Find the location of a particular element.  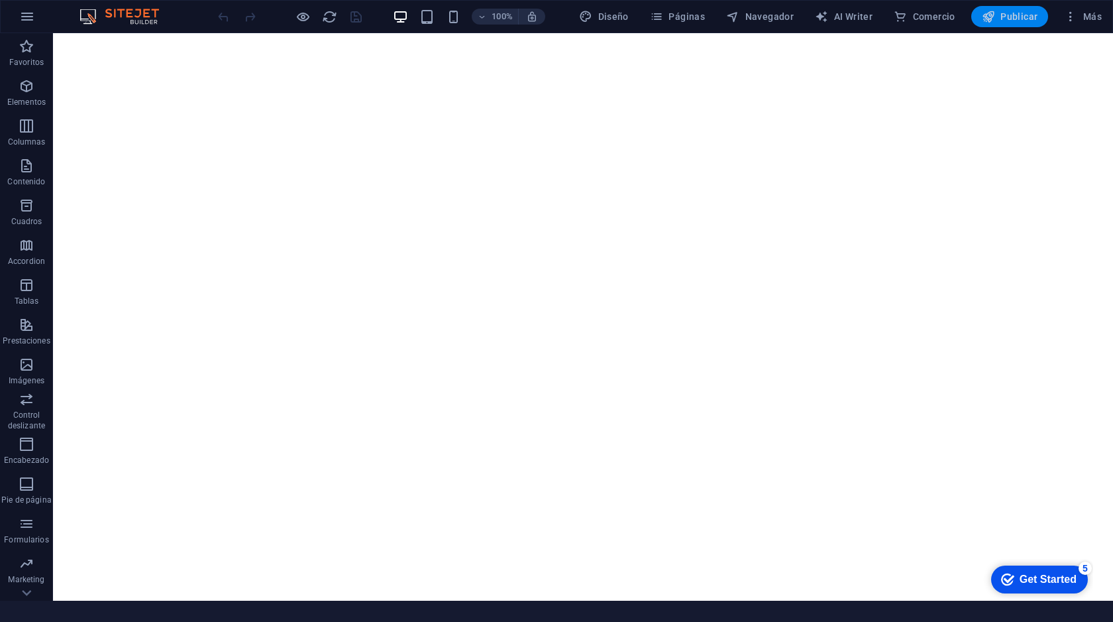

p: Pie de página is located at coordinates (26, 500).